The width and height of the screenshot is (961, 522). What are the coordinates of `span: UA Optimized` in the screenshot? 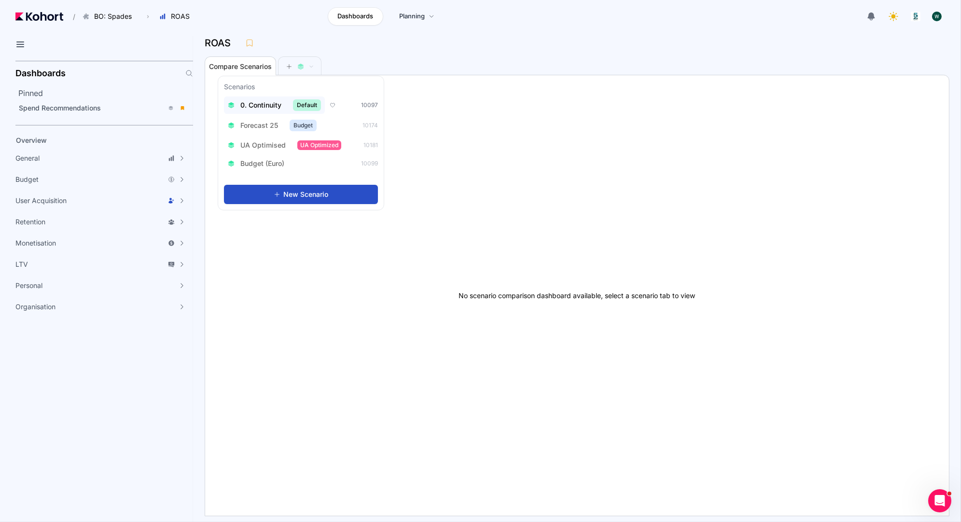 It's located at (319, 145).